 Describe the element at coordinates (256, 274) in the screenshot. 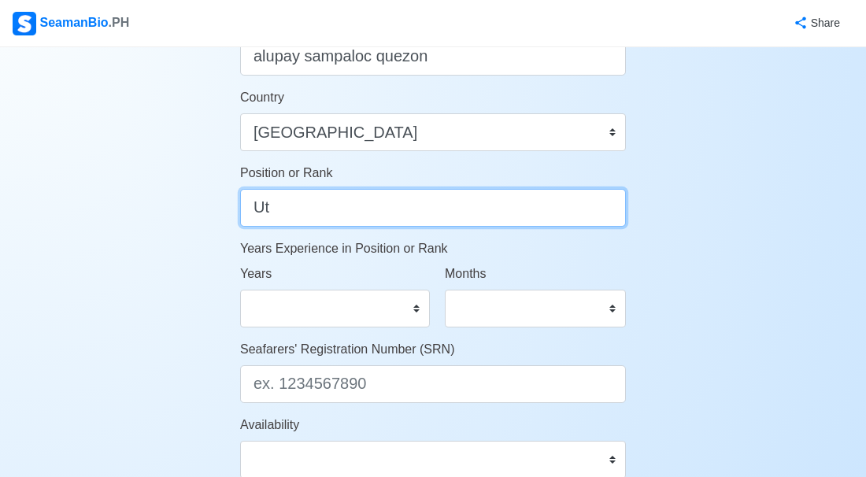

I see `label: Years` at that location.